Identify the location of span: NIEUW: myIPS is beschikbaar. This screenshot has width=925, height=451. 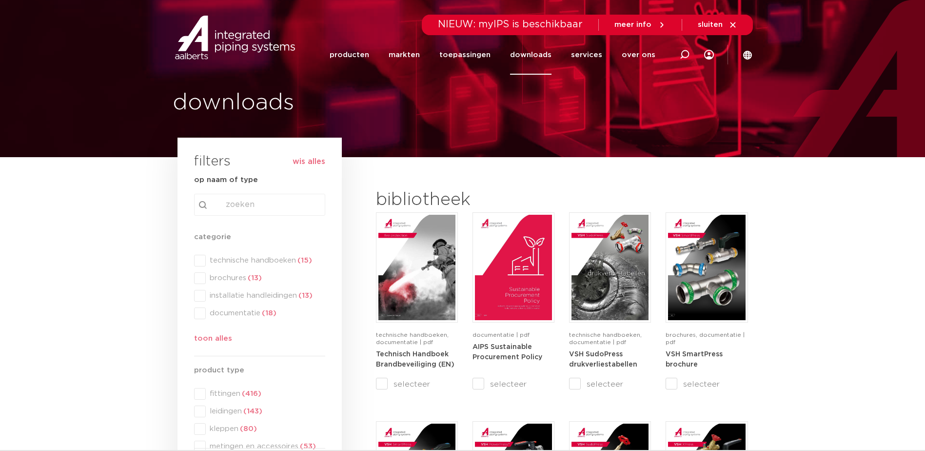
(510, 24).